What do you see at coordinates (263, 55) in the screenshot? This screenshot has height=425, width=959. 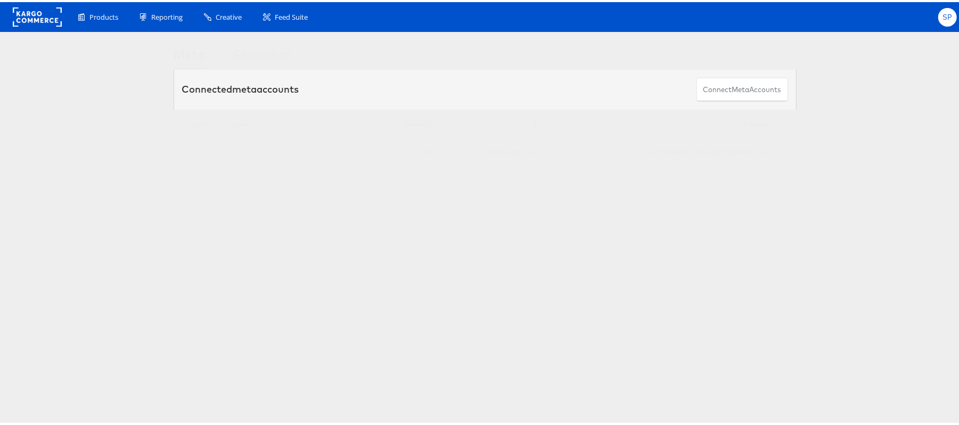 I see `div: Snapchat` at bounding box center [263, 55].